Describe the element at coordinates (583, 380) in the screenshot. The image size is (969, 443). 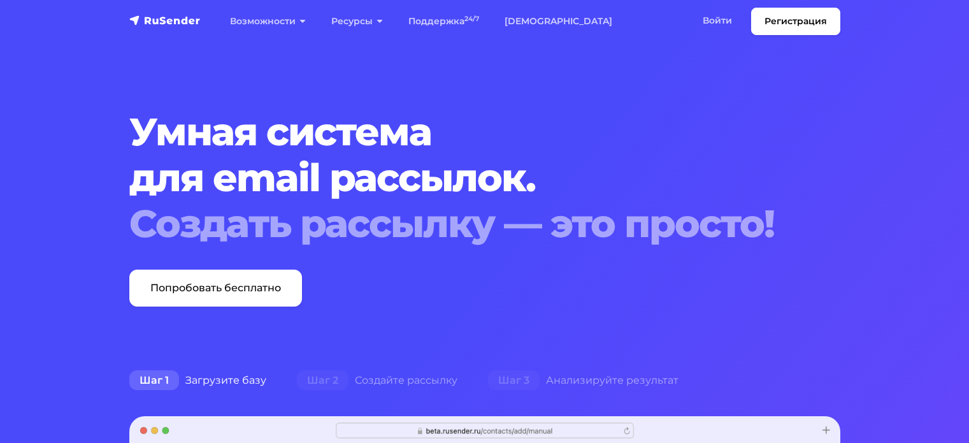
I see `div: Анализируйте результат` at that location.